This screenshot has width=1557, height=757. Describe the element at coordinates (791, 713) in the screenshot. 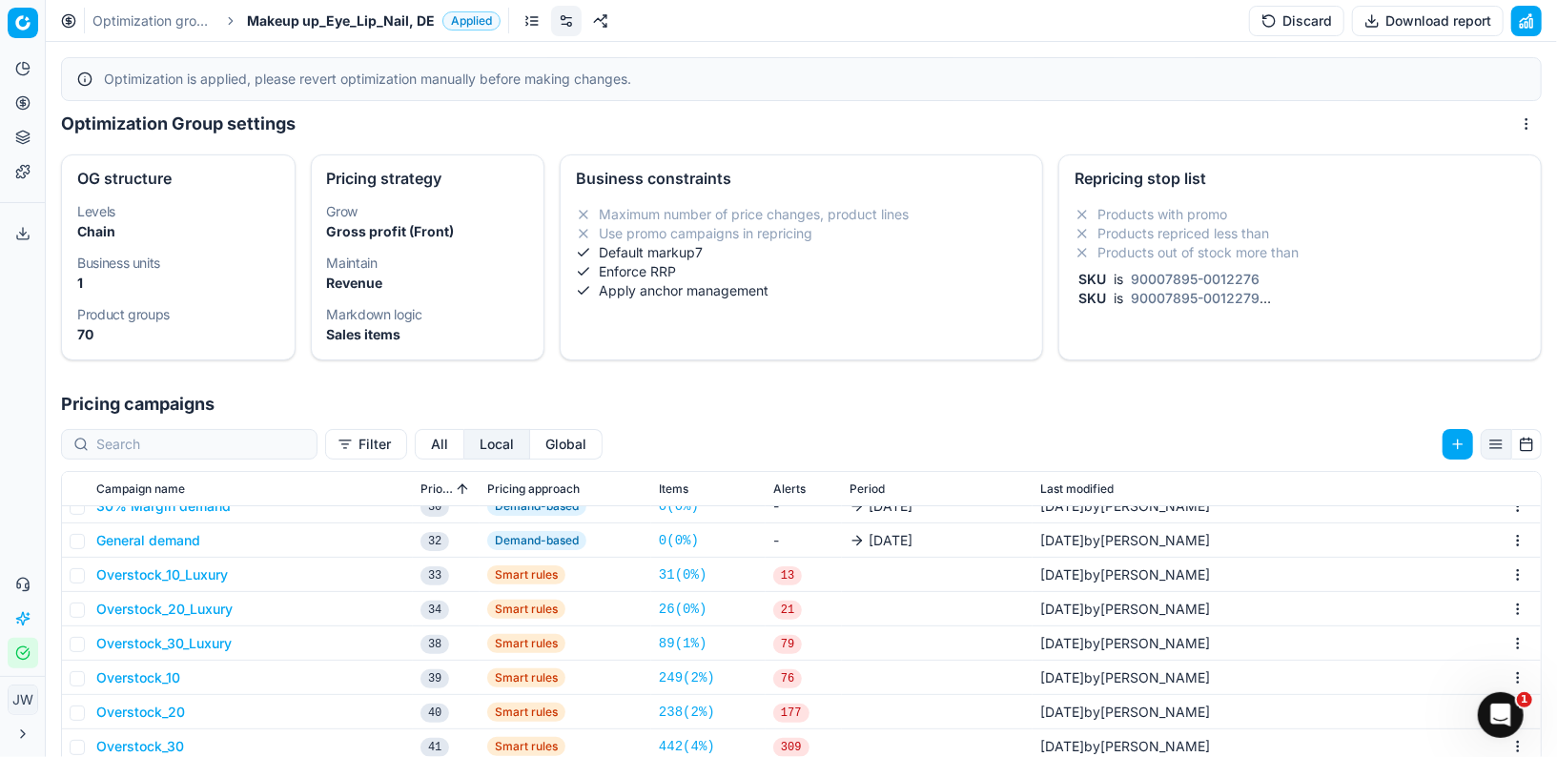

I see `span: 177` at that location.